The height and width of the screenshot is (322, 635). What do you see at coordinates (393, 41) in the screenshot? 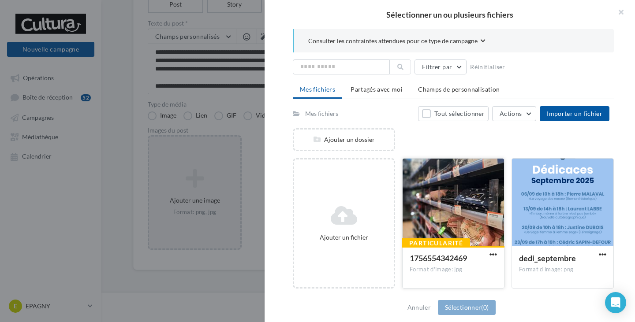
I see `span: Consulter les contraintes attendues pour ce type de campagne` at bounding box center [393, 41].